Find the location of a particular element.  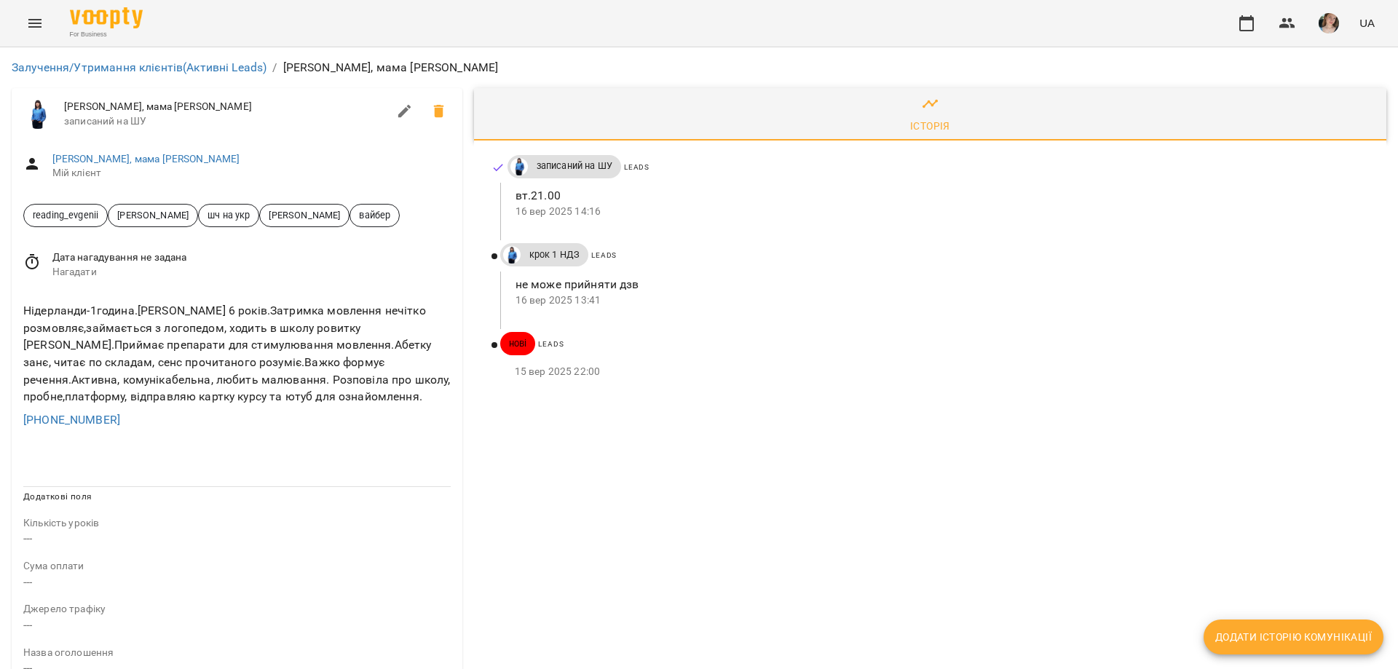

div: Історія is located at coordinates (930, 126).